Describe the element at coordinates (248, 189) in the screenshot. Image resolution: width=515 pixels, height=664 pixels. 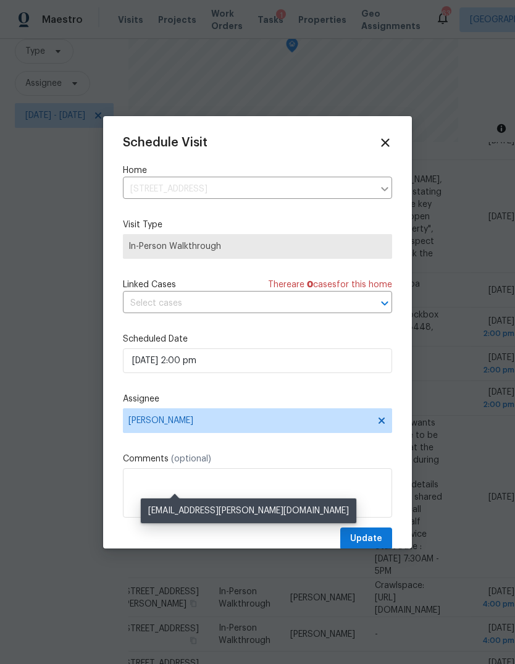
I see `input: Enter in an address` at that location.